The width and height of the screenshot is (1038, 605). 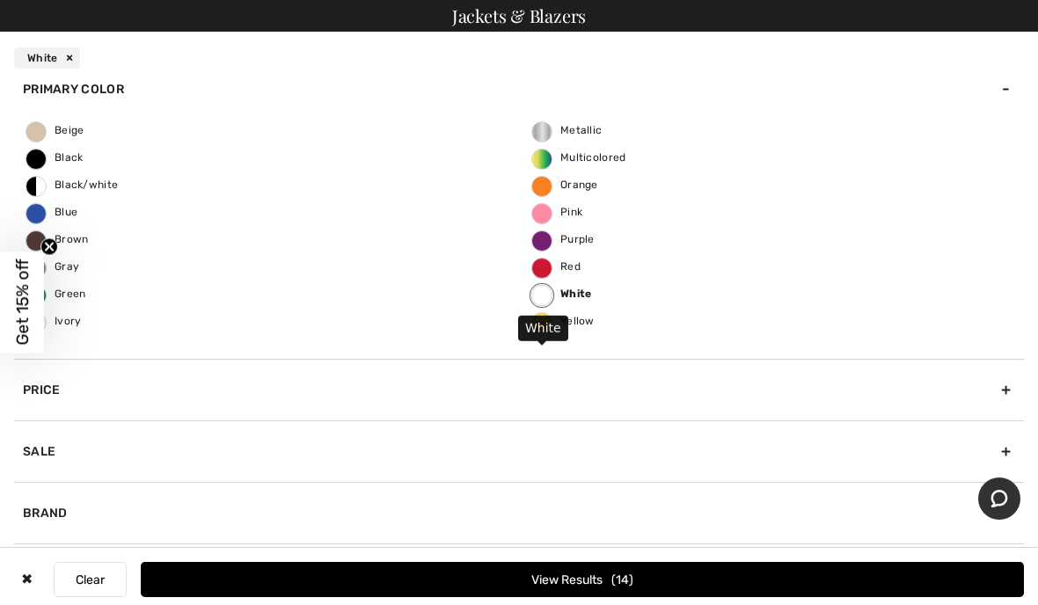 I want to click on div: Pattern, so click(x=519, y=575).